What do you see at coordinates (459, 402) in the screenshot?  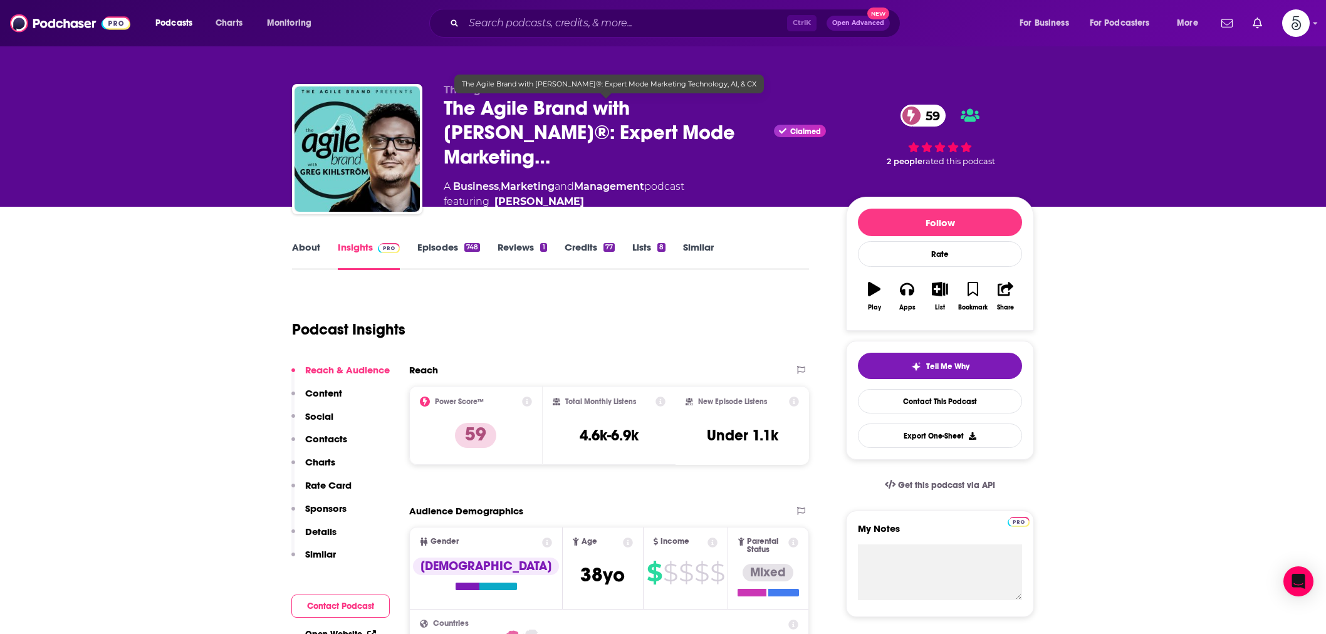 I see `h2: Power Score™` at bounding box center [459, 402].